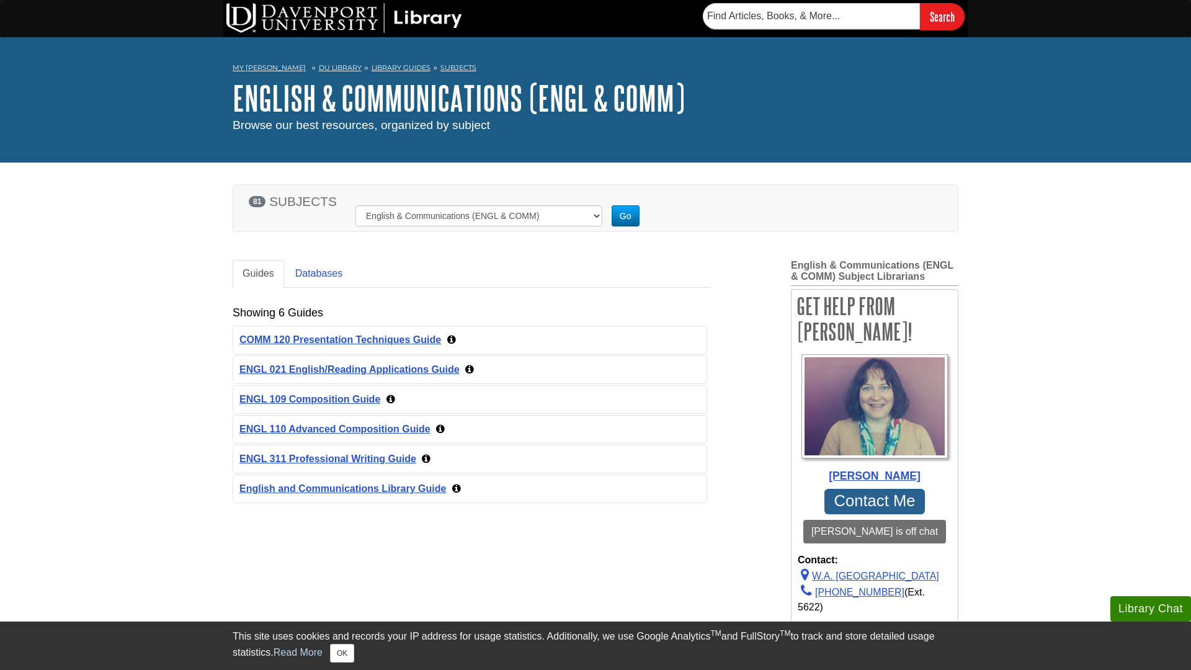 The image size is (1191, 670). What do you see at coordinates (298, 652) in the screenshot?
I see `a: Read More` at bounding box center [298, 652].